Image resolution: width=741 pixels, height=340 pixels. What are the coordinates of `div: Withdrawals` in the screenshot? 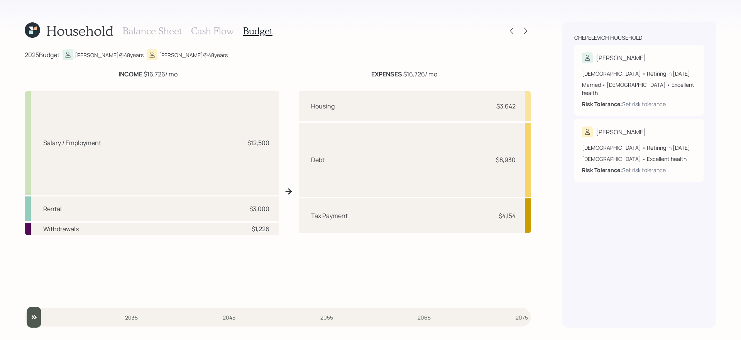 It's located at (61, 229).